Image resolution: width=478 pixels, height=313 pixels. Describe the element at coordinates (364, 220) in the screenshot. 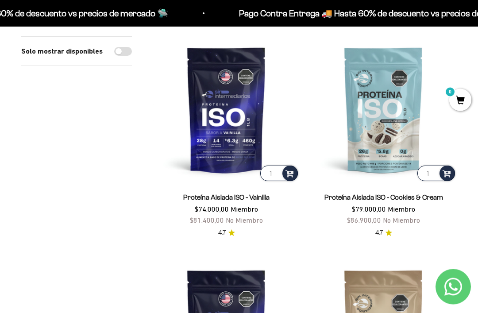

I see `span: $86.900,00` at that location.